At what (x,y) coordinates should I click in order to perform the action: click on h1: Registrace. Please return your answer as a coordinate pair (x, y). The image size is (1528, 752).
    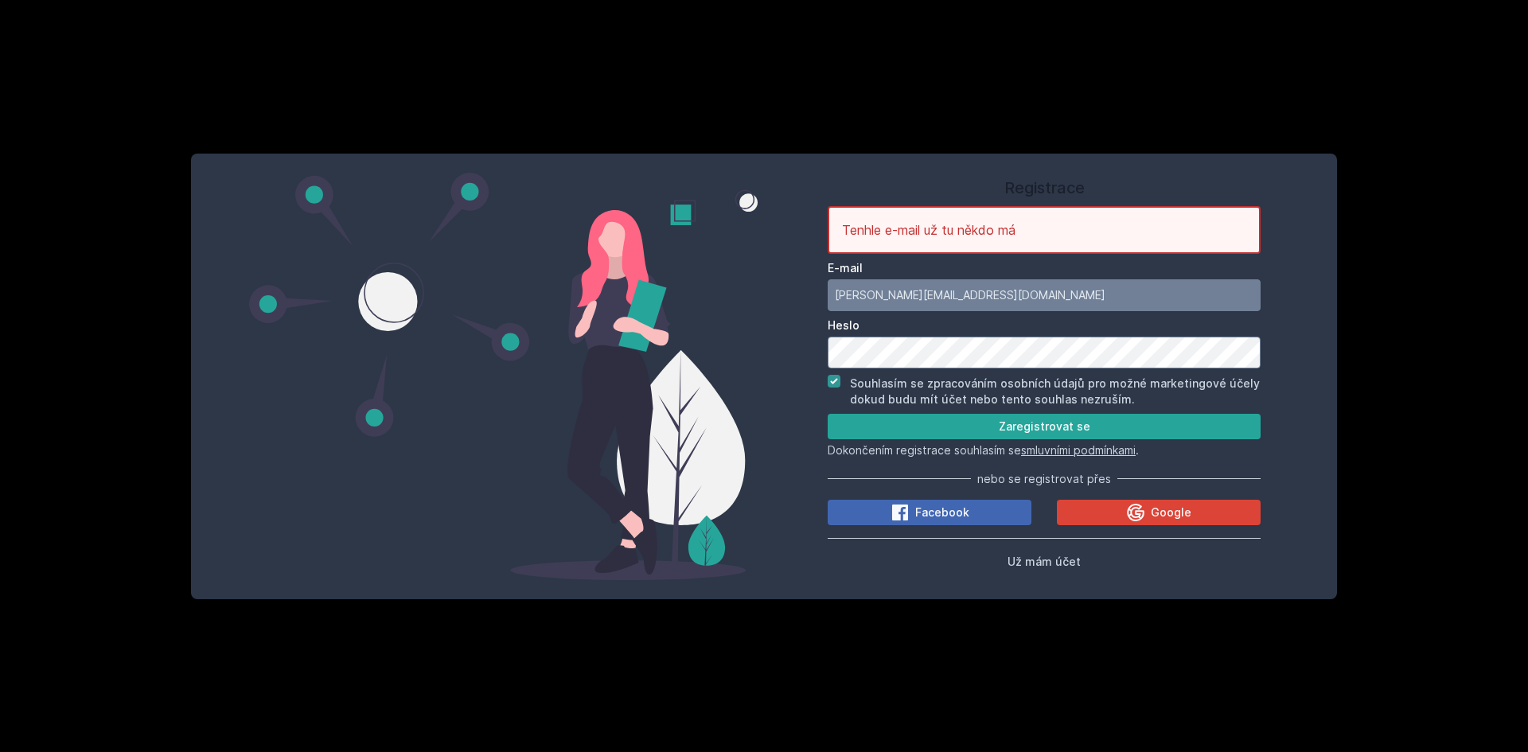
    Looking at the image, I should click on (1044, 188).